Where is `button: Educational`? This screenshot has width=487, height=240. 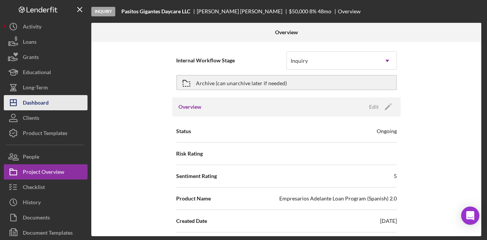
button: Educational is located at coordinates (46, 72).